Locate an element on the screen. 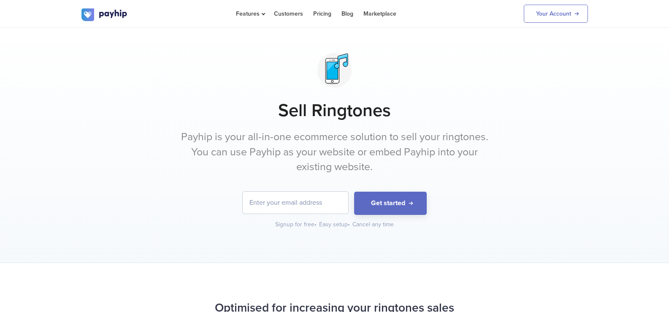  button: Get started is located at coordinates (391, 203).